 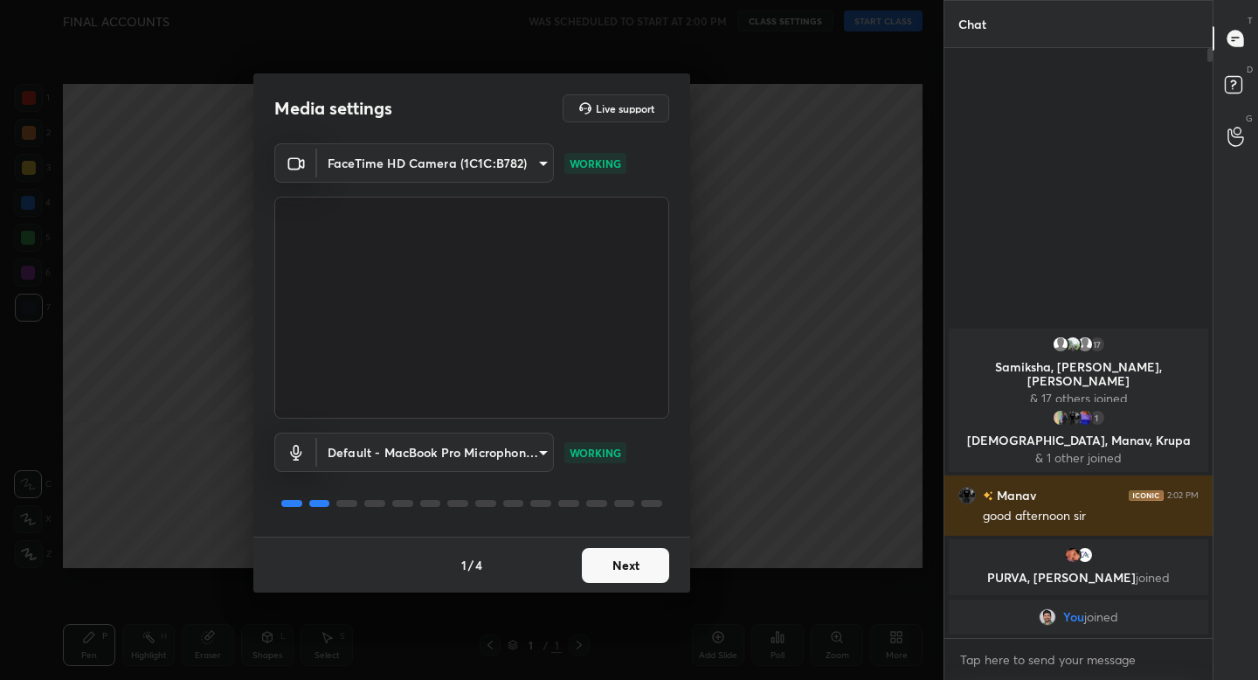 What do you see at coordinates (464, 564) in the screenshot?
I see `h4: 1` at bounding box center [464, 564].